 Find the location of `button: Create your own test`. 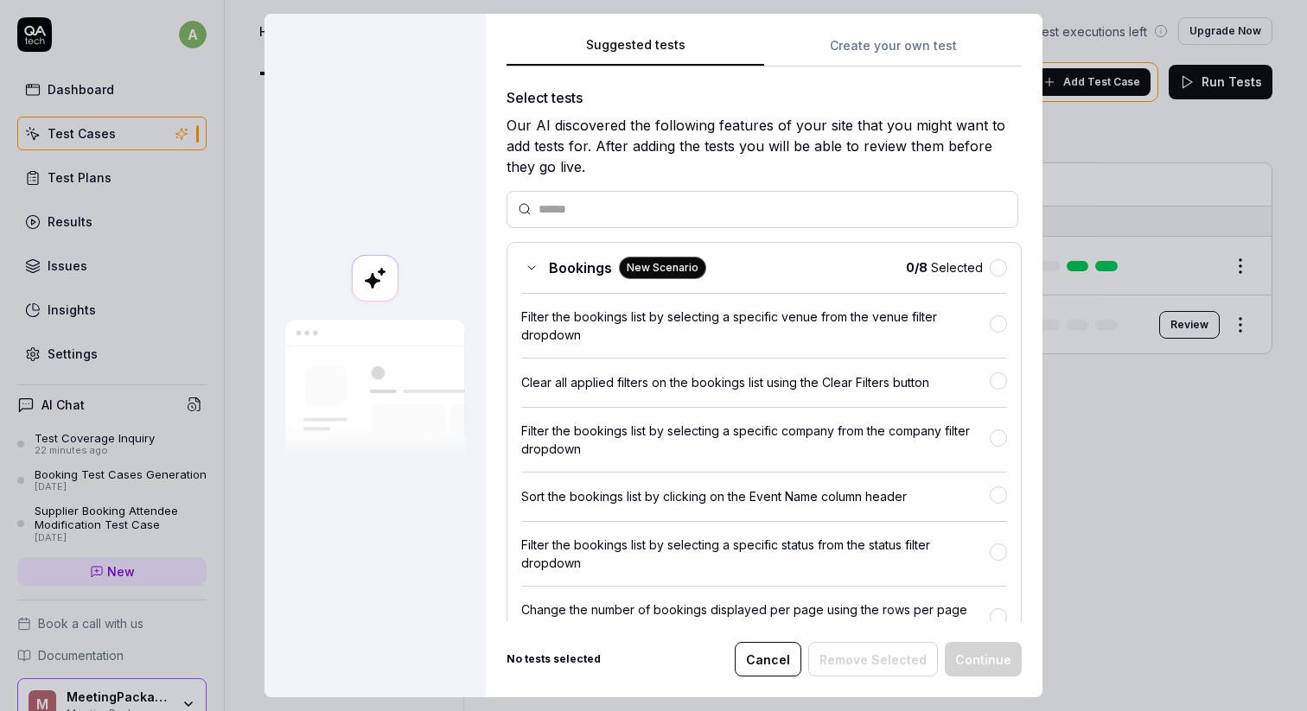

button: Create your own test is located at coordinates (893, 51).